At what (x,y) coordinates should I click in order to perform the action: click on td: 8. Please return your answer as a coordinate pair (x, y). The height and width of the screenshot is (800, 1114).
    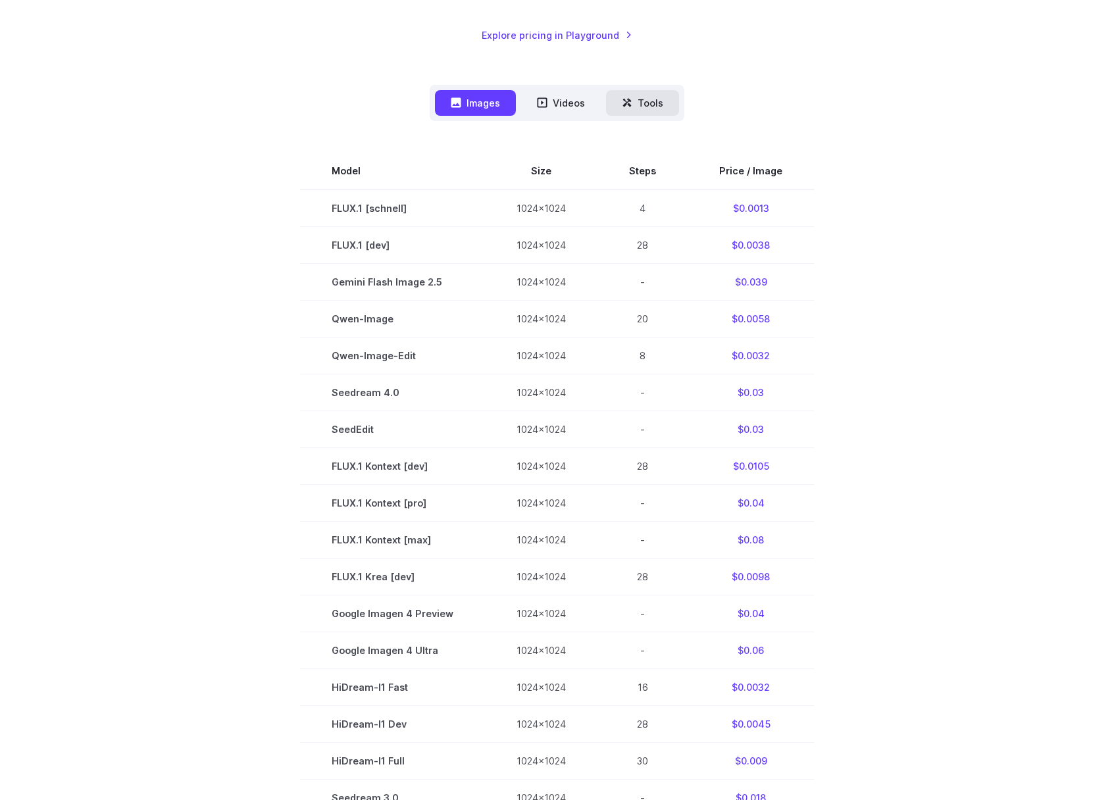
    Looking at the image, I should click on (642, 355).